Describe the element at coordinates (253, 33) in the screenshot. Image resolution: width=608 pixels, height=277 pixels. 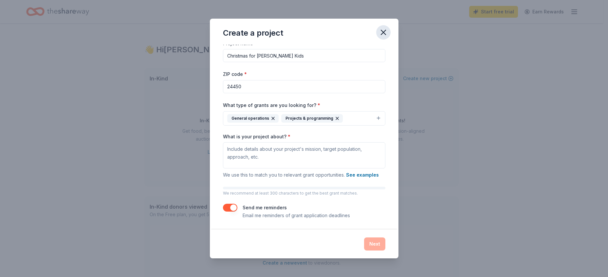
I see `div: Create a project` at that location.